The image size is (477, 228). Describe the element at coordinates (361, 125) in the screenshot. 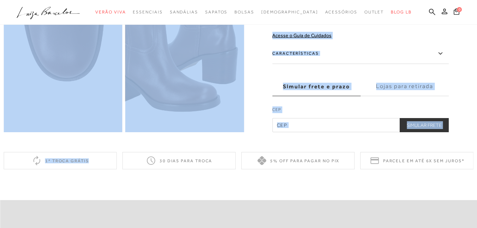

I see `input: CEP` at that location.